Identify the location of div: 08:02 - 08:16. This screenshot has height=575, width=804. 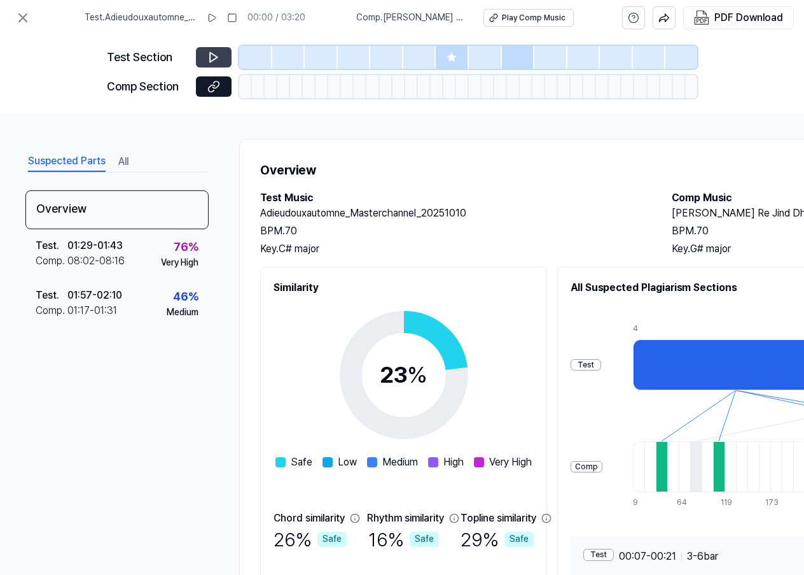
(96, 261).